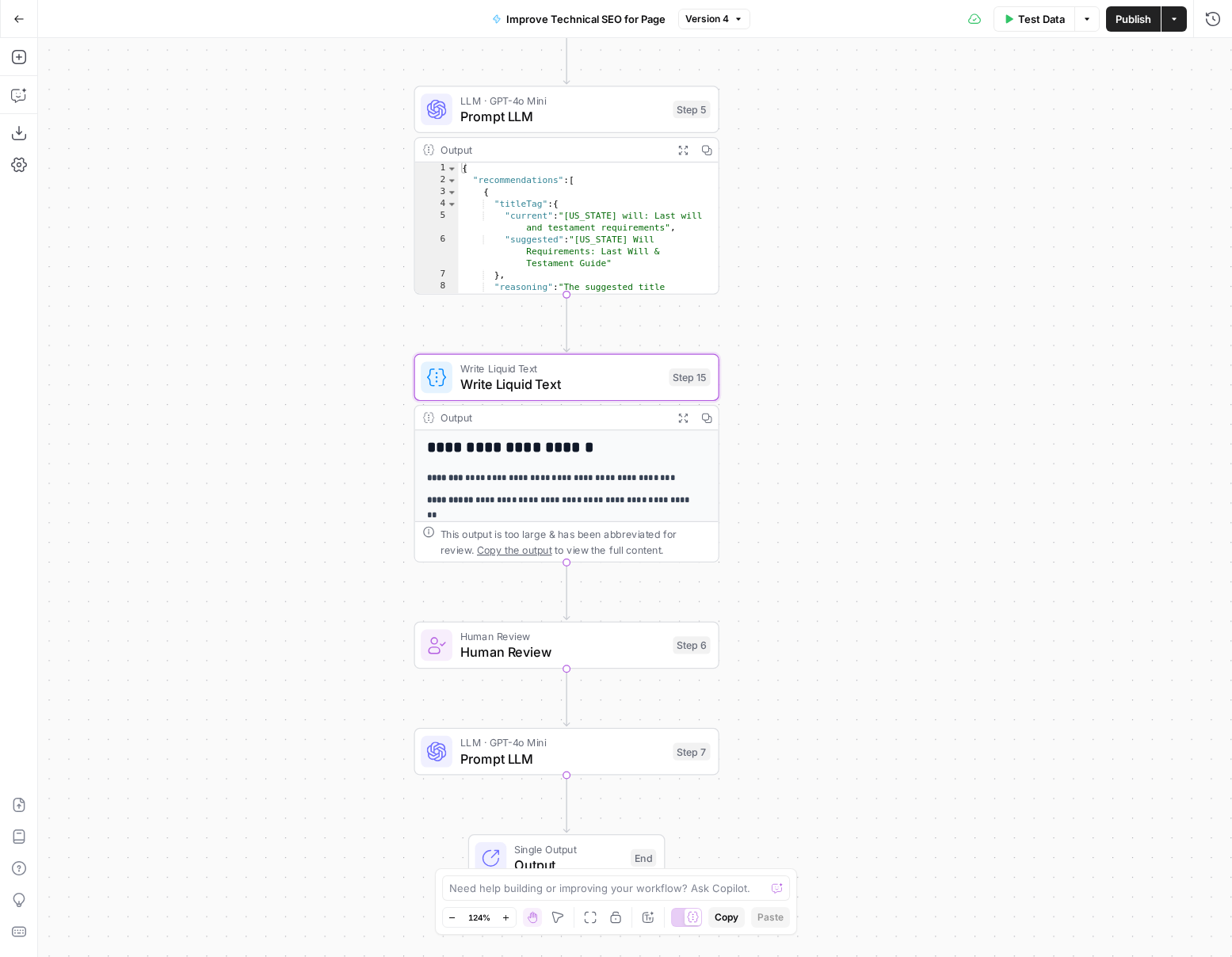 This screenshot has width=1232, height=957. I want to click on span: Version 4, so click(706, 19).